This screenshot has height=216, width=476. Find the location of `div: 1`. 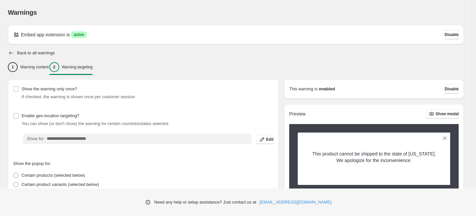

div: 1 is located at coordinates (13, 67).